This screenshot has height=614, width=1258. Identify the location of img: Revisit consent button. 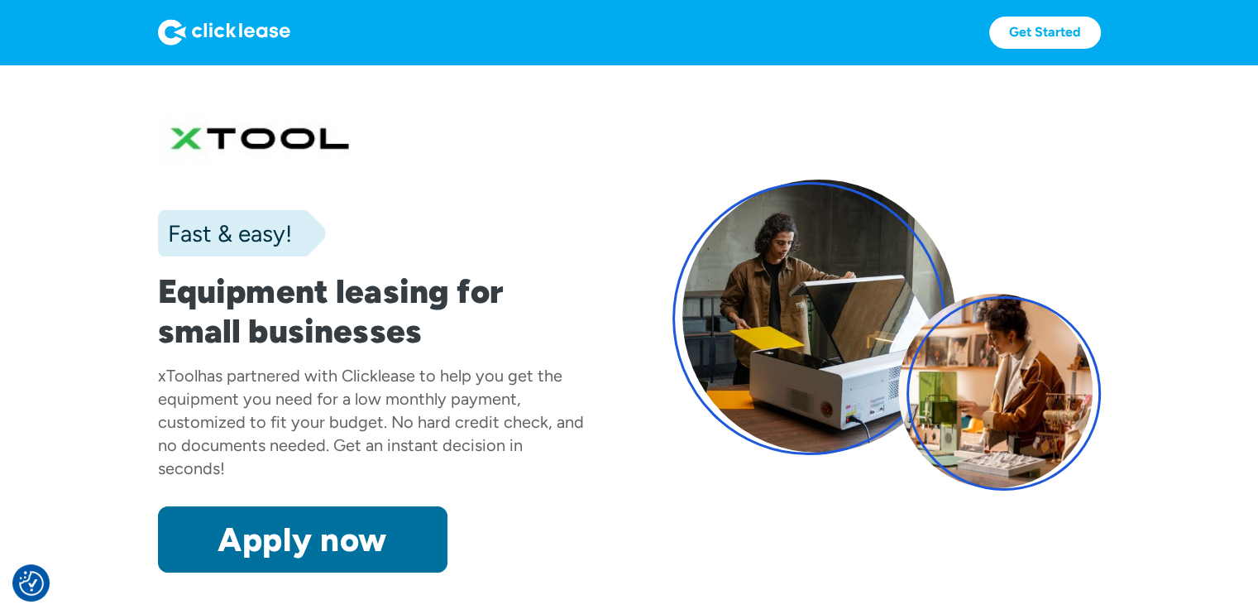
(31, 583).